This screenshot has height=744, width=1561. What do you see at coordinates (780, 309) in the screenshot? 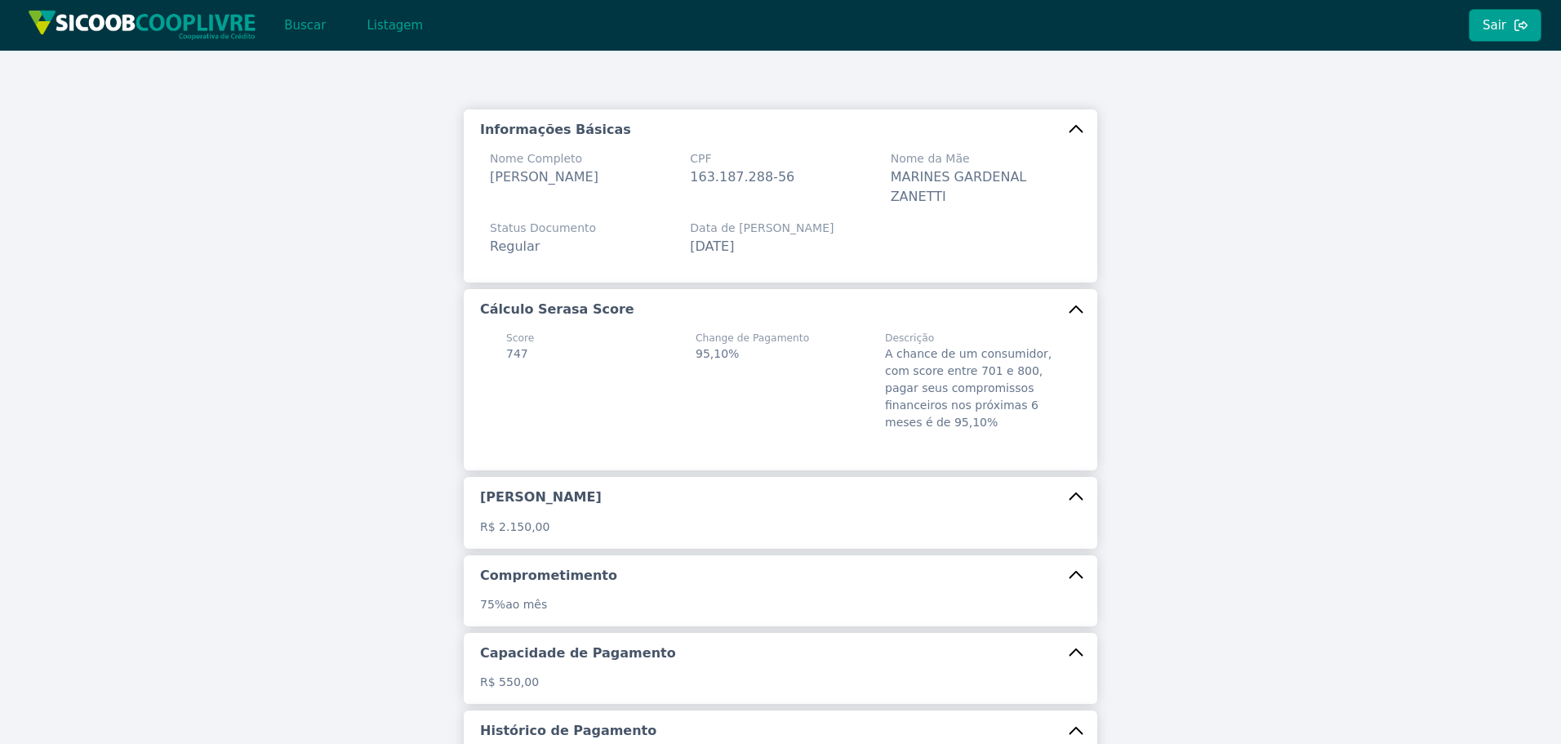
I see `button: Cálculo Serasa Score` at bounding box center [780, 309].